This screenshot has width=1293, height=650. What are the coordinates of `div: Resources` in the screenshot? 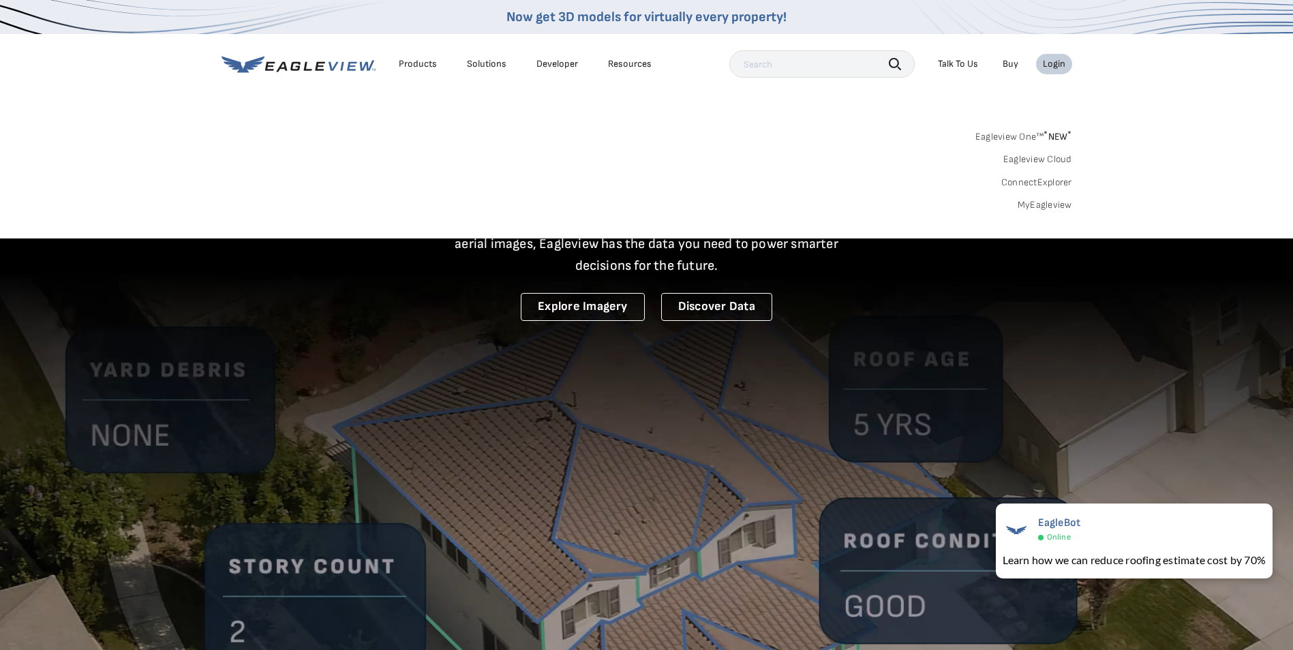 It's located at (630, 64).